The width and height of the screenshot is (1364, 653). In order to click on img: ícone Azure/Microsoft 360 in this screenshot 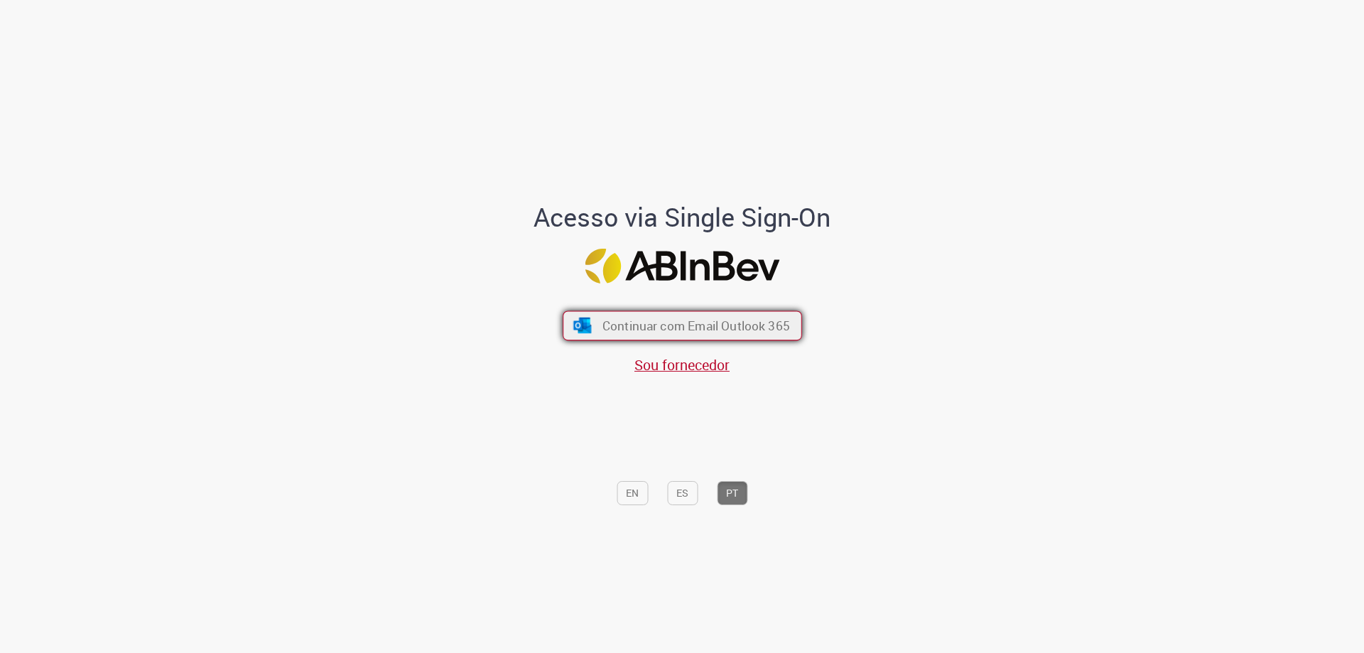, I will do `click(582, 325)`.